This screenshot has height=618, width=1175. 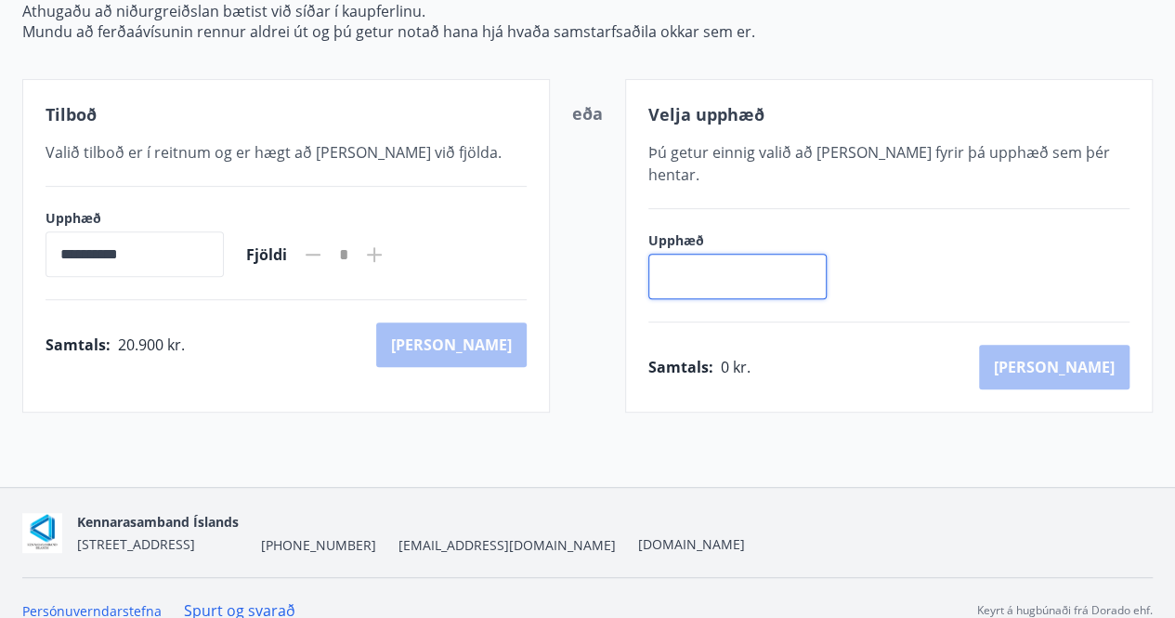 I want to click on p: Athugaðu að niðurgreiðslan bætist við síðar í kaupferlinu., so click(x=587, y=11).